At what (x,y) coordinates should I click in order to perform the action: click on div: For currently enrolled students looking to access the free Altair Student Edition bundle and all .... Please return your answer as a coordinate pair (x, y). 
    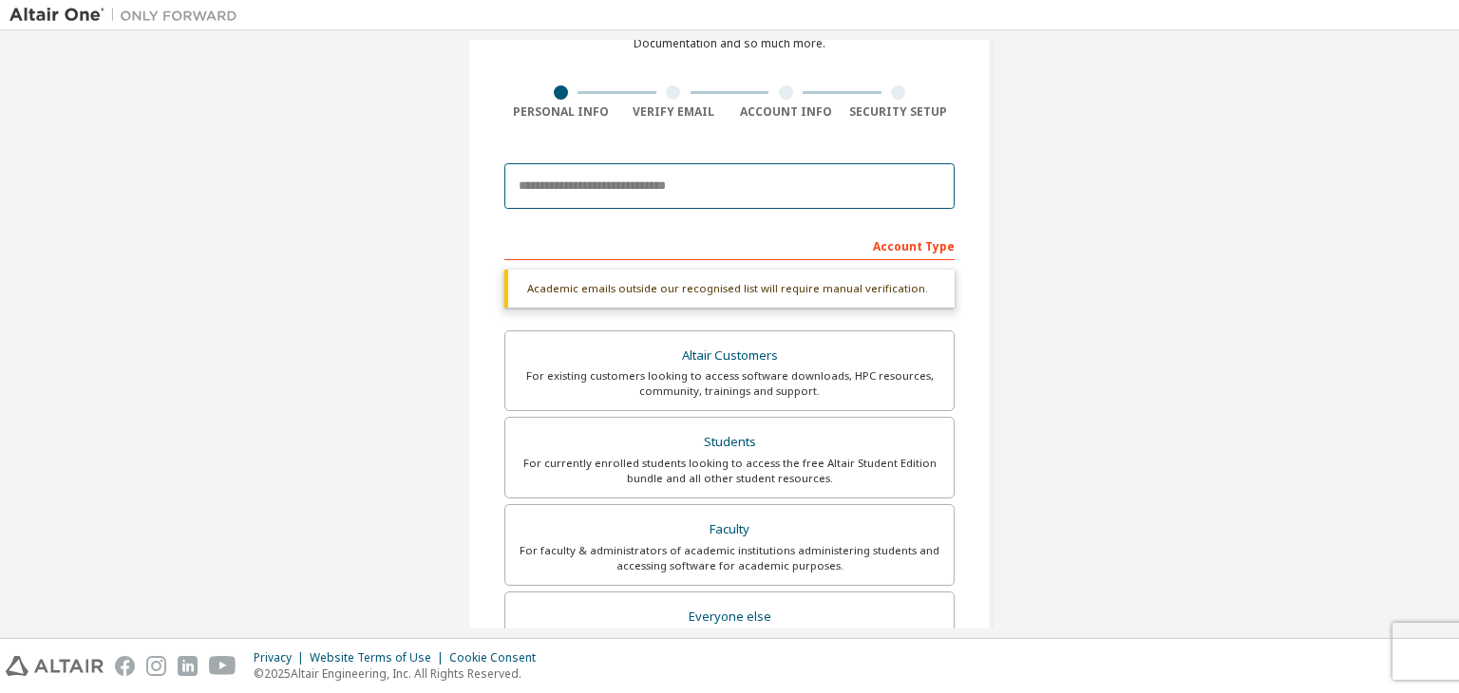
    Looking at the image, I should click on (729, 471).